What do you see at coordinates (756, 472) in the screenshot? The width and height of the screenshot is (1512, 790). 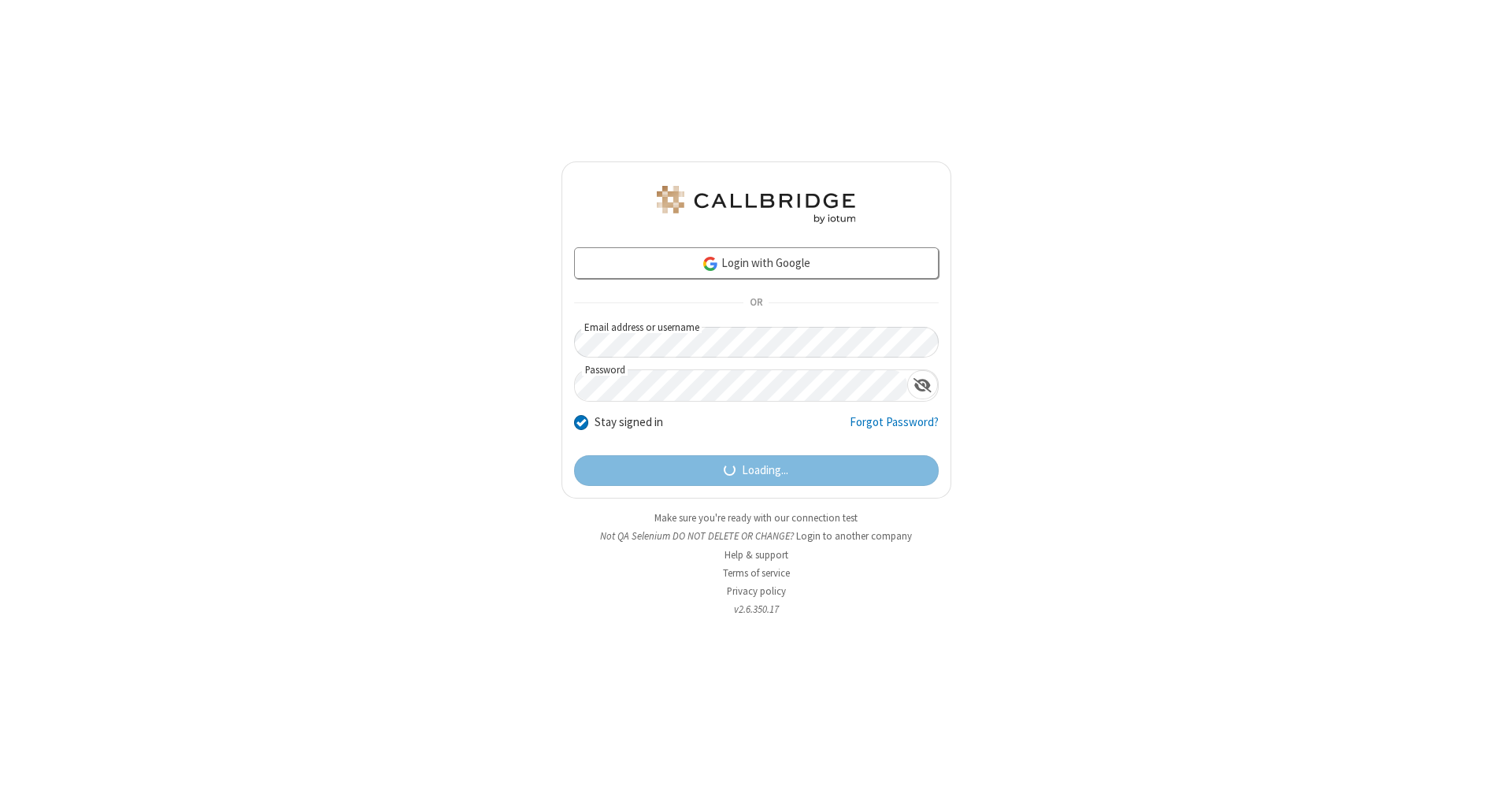 I see `button: Loading...` at bounding box center [756, 472].